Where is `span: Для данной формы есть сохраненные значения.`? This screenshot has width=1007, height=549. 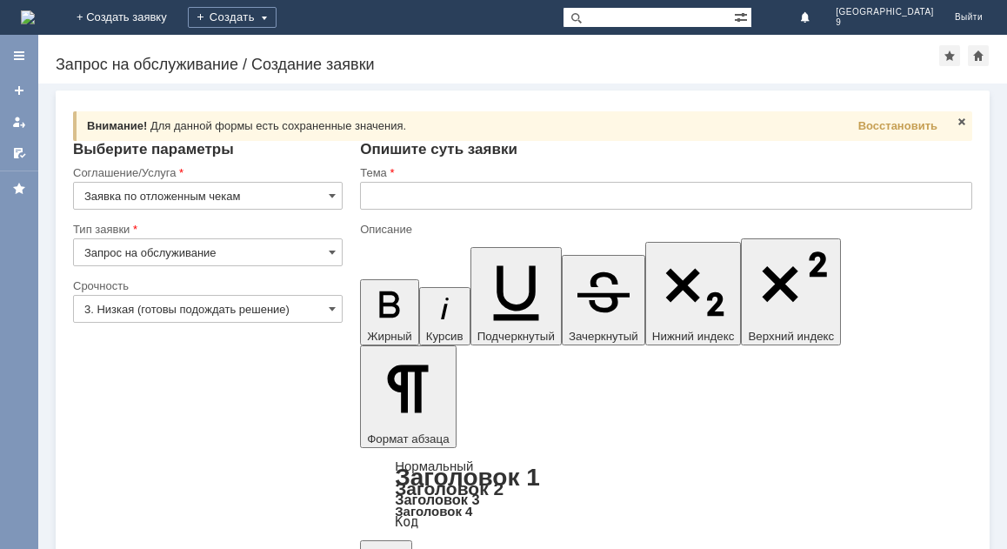
span: Для данной формы есть сохраненные значения. is located at coordinates (278, 125).